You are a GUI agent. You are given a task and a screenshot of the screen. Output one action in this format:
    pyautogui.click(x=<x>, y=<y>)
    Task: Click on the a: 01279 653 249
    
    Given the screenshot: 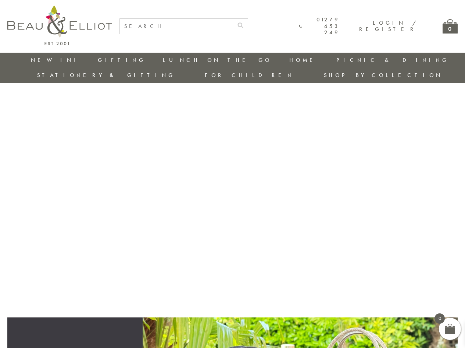 What is the action you would take?
    pyautogui.click(x=319, y=26)
    